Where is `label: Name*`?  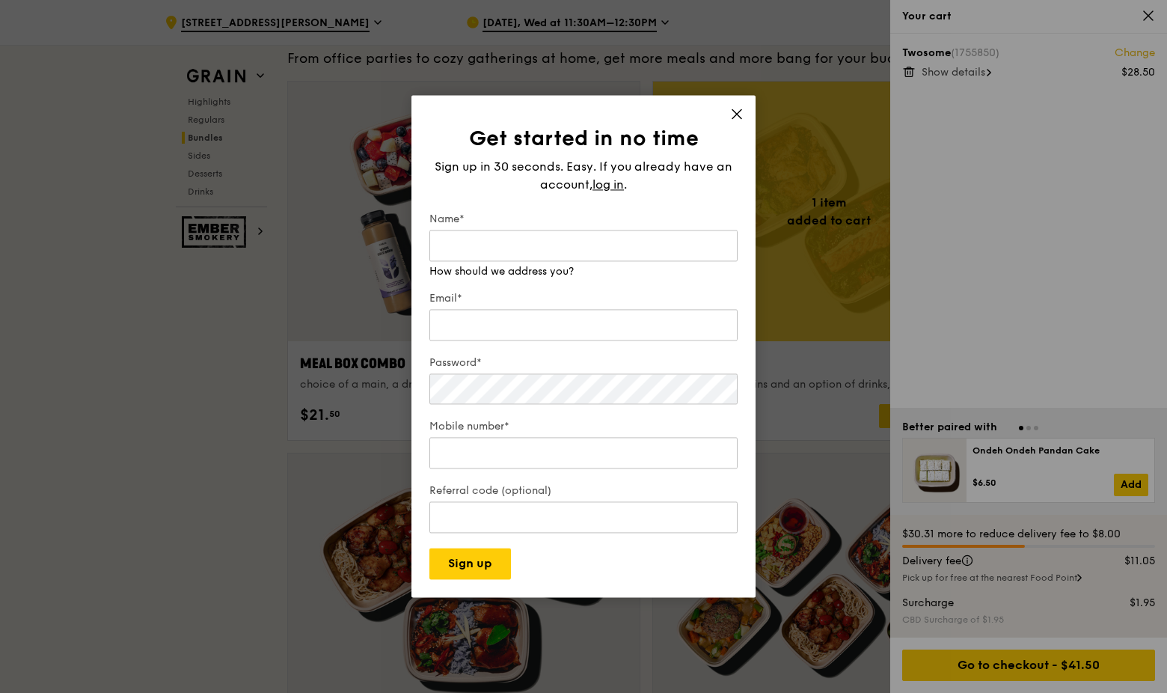
label: Name* is located at coordinates (584, 219).